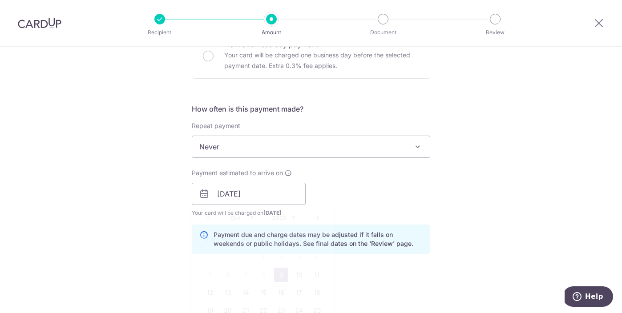 The image size is (622, 313). What do you see at coordinates (263, 239) in the screenshot?
I see `span: Wednesday` at bounding box center [263, 239].